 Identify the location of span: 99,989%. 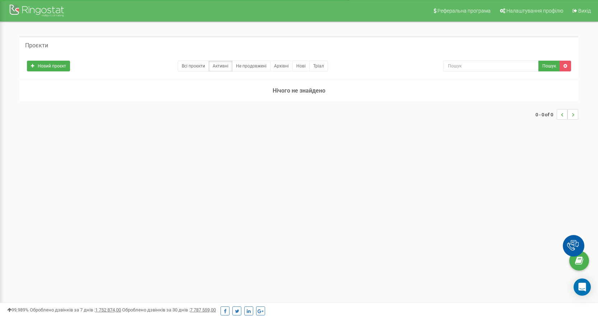
(18, 310).